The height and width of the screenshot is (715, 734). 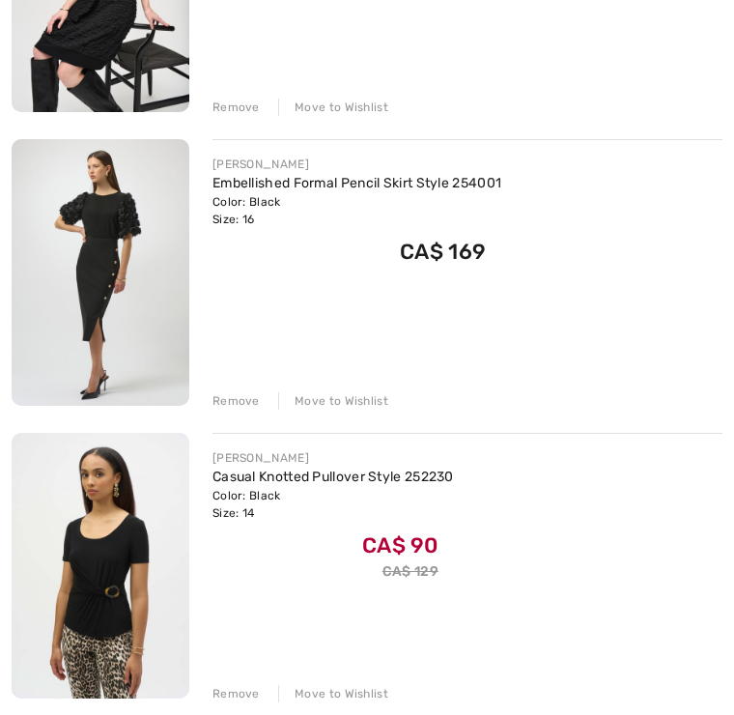 What do you see at coordinates (333, 504) in the screenshot?
I see `div: Color: Black Size: 14` at bounding box center [333, 504].